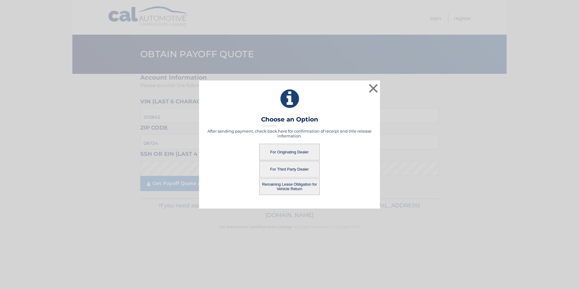  I want to click on h3: Choose an Option, so click(290, 121).